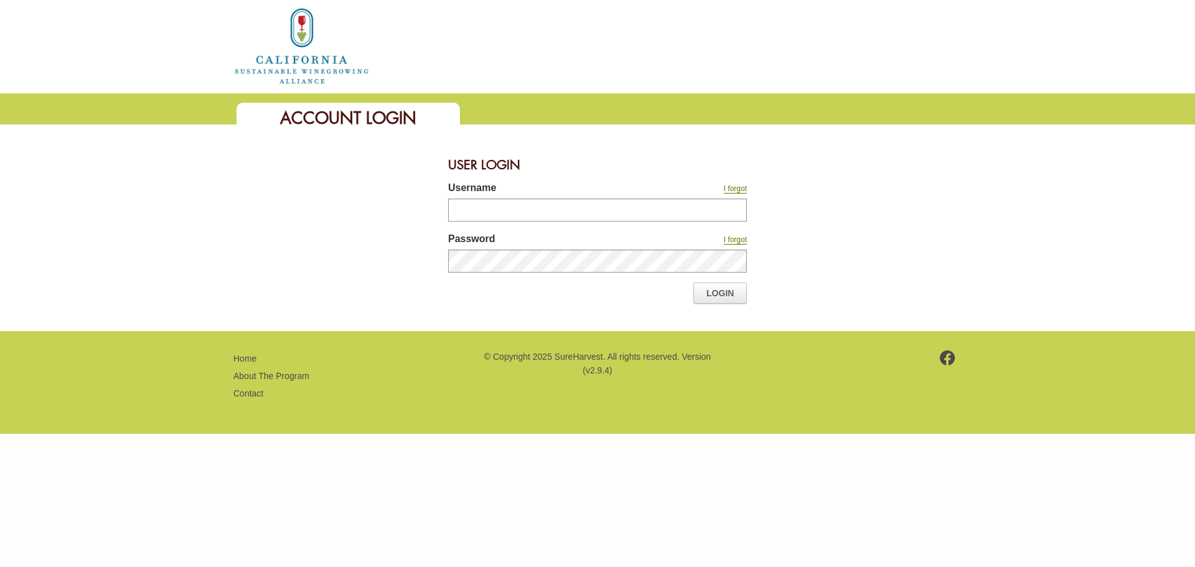 This screenshot has width=1195, height=567. Describe the element at coordinates (544, 240) in the screenshot. I see `label: Password` at that location.